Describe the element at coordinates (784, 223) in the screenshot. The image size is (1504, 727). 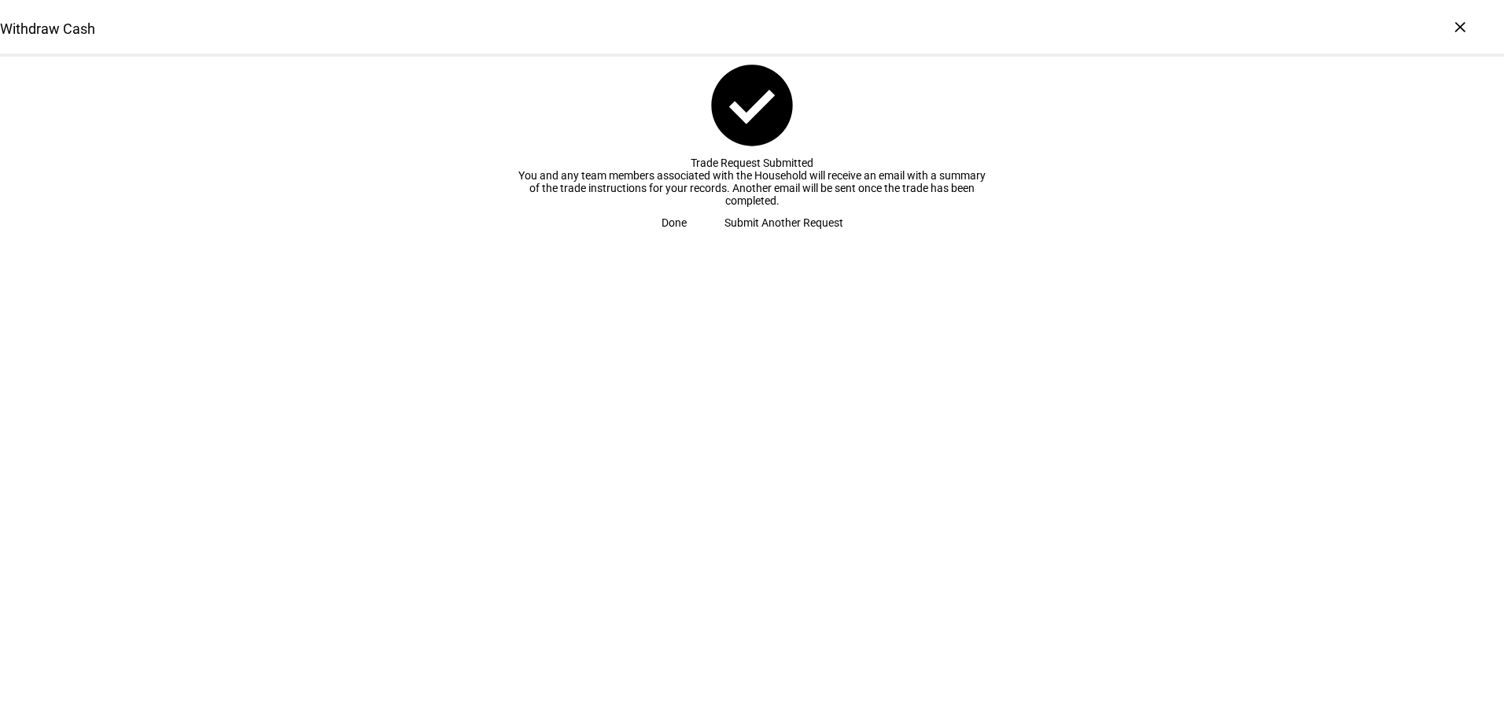
I see `span: Submit Another Request` at that location.